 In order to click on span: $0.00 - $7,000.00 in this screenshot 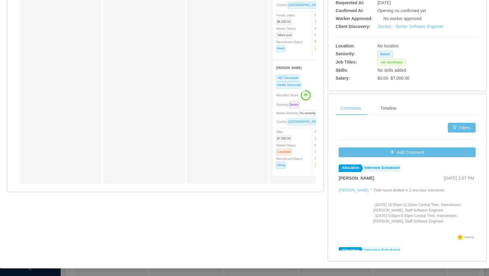, I will do `click(394, 78)`.